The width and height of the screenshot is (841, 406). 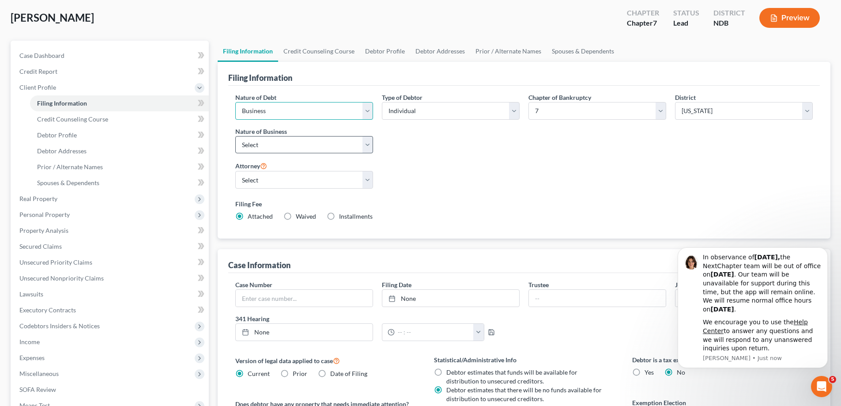 What do you see at coordinates (44, 230) in the screenshot?
I see `span: Property Analysis` at bounding box center [44, 230].